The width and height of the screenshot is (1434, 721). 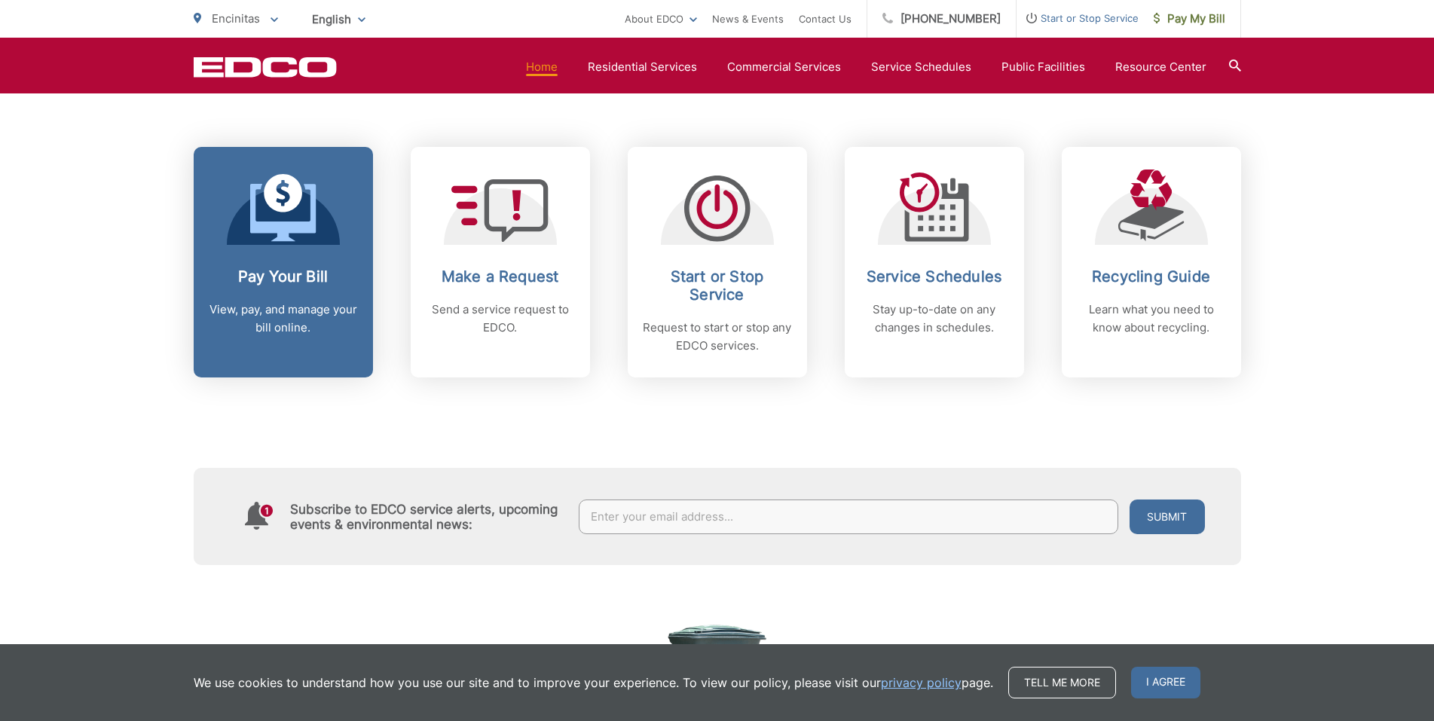 What do you see at coordinates (1151, 277) in the screenshot?
I see `h2: Recycling Guide` at bounding box center [1151, 277].